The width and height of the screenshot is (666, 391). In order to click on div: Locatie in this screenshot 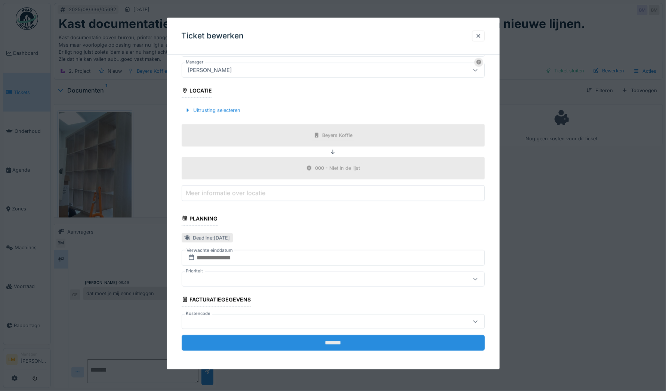, I will do `click(197, 92)`.